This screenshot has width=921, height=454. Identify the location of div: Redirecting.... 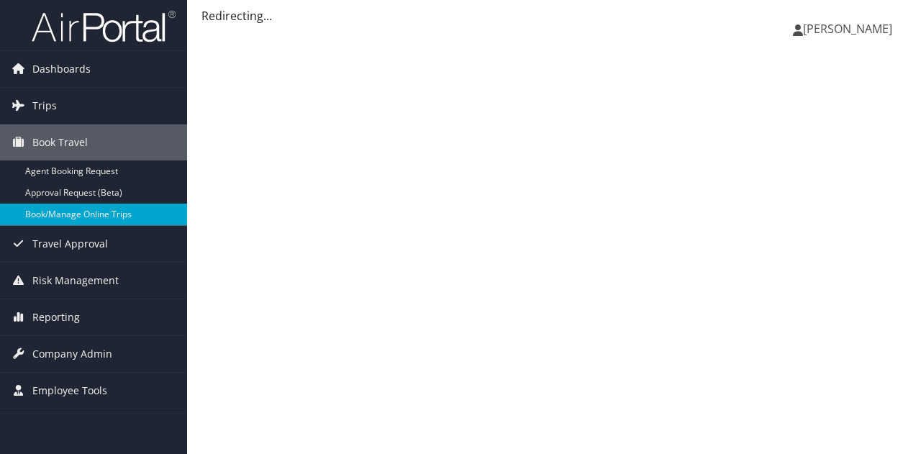
(554, 16).